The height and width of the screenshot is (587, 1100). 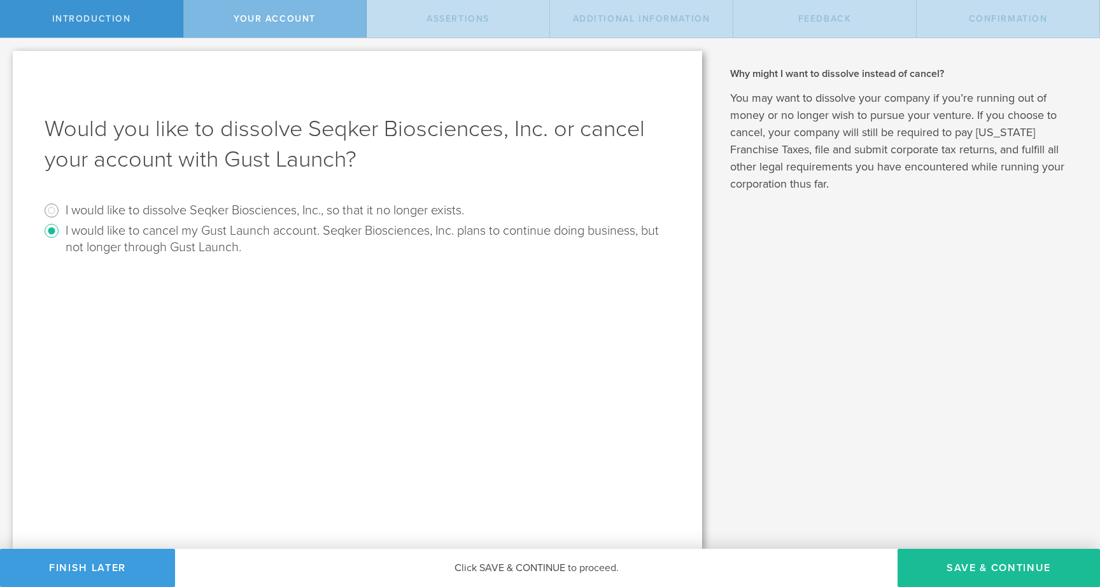 I want to click on div: Click SAVE & CONTINUE to proceed., so click(x=536, y=568).